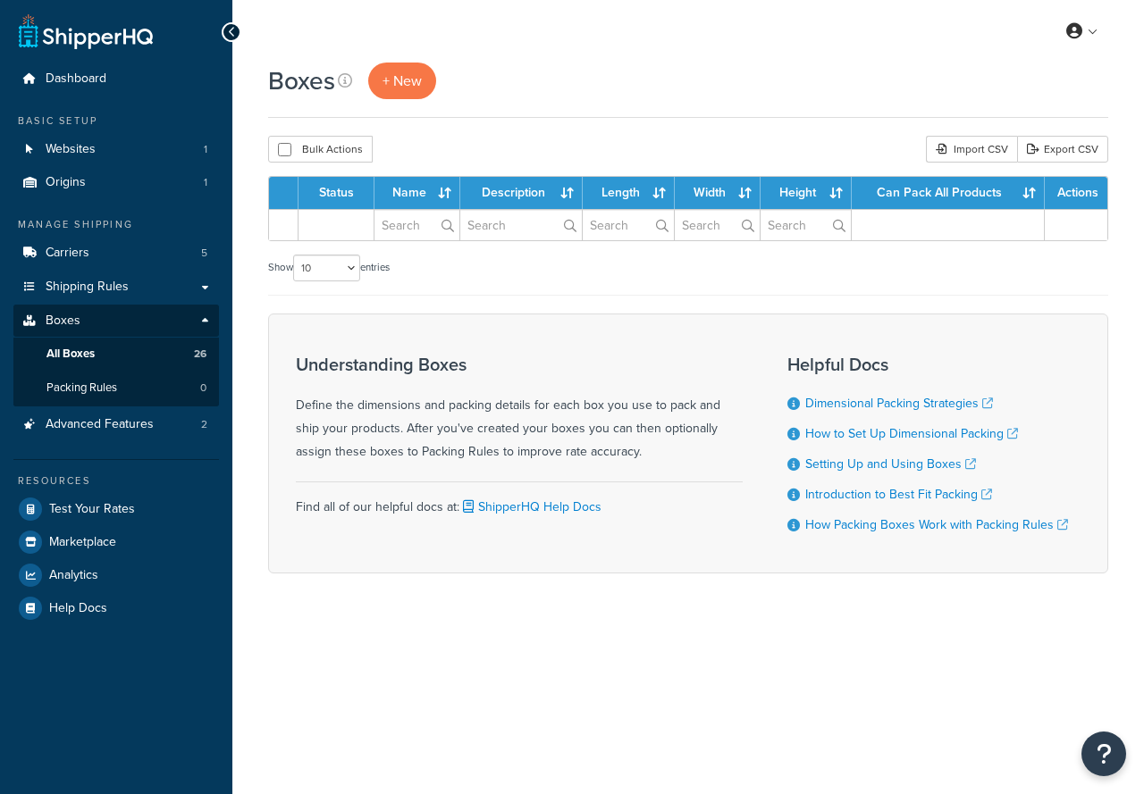 This screenshot has width=1144, height=794. I want to click on span: Help Docs, so click(78, 608).